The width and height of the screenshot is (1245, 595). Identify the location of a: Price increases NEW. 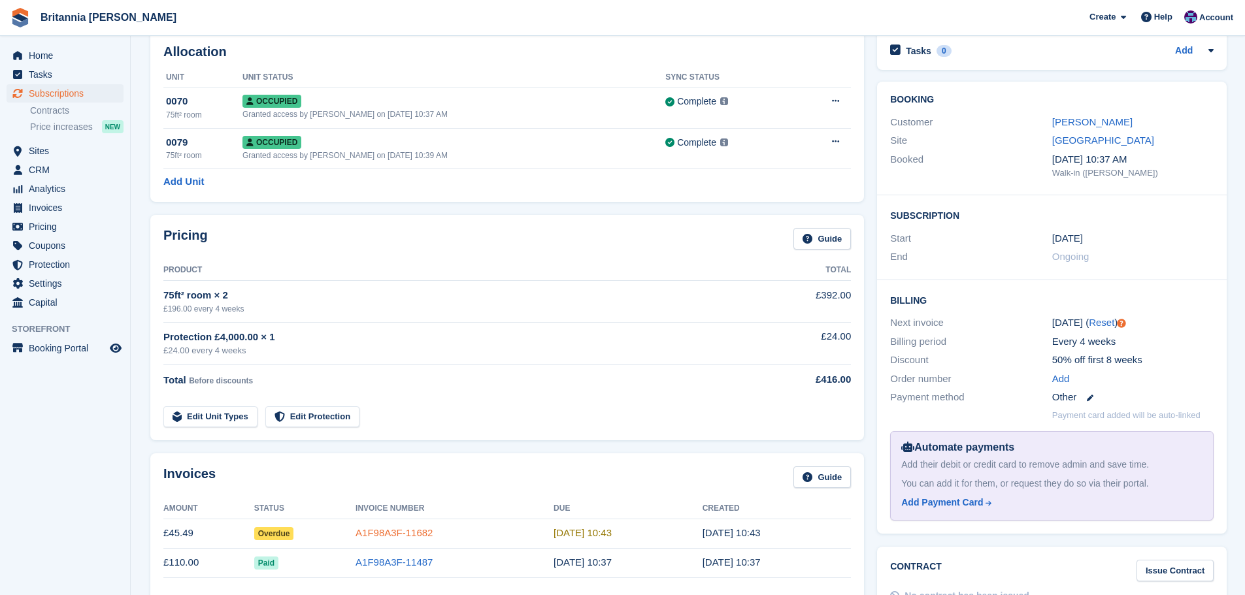
(76, 127).